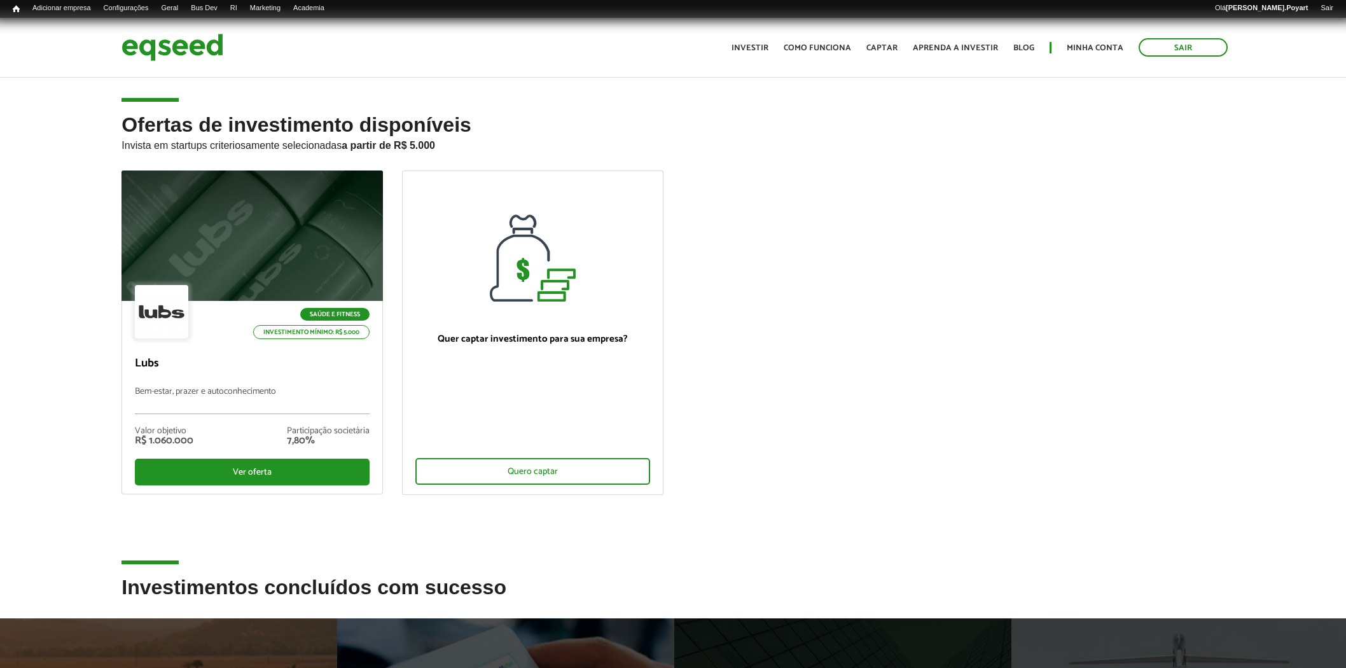 The width and height of the screenshot is (1346, 668). What do you see at coordinates (204, 8) in the screenshot?
I see `a: Bus Dev` at bounding box center [204, 8].